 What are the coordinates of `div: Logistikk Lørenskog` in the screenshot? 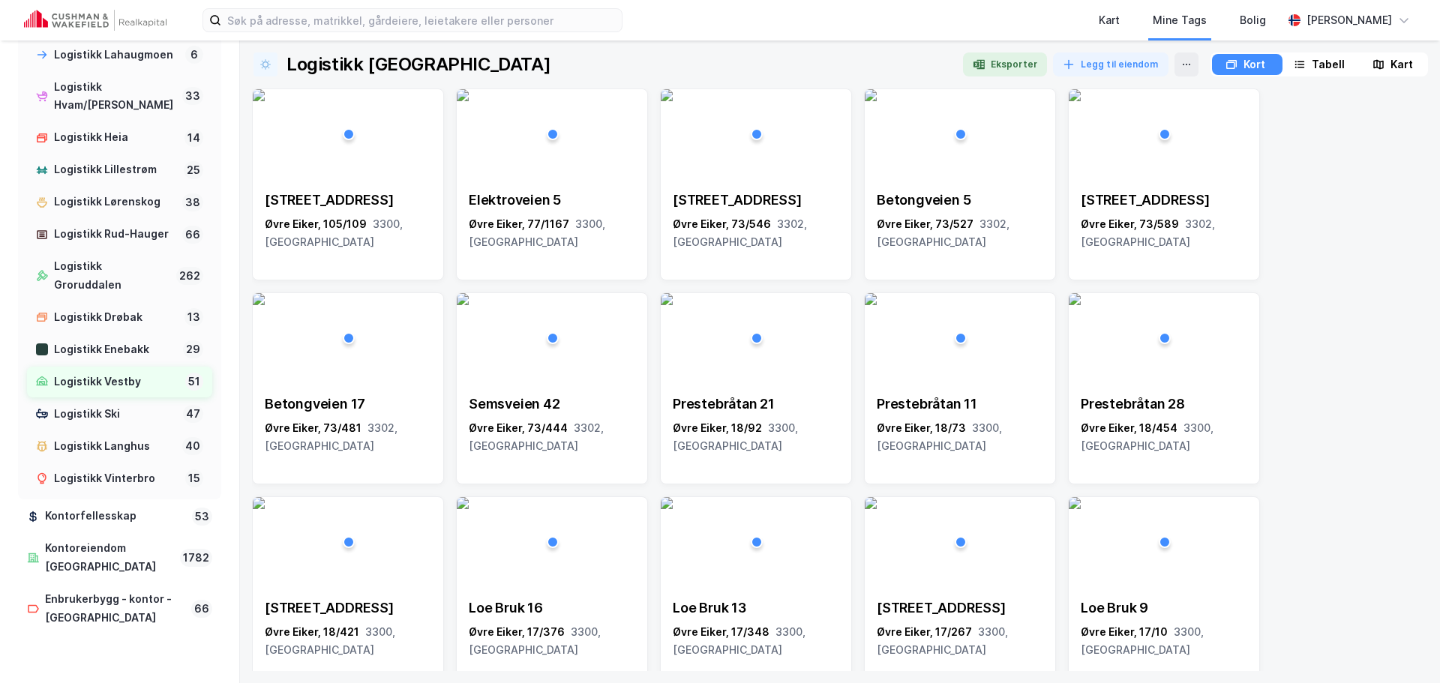 It's located at (115, 202).